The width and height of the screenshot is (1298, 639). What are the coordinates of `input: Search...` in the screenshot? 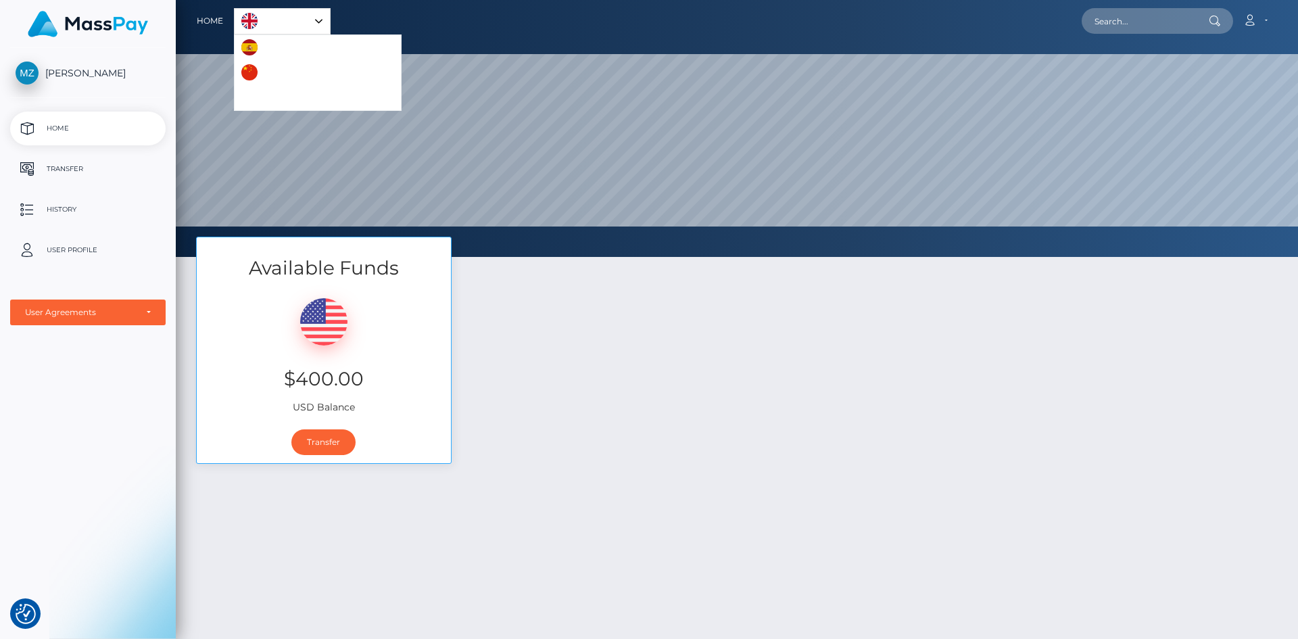 It's located at (1146, 21).